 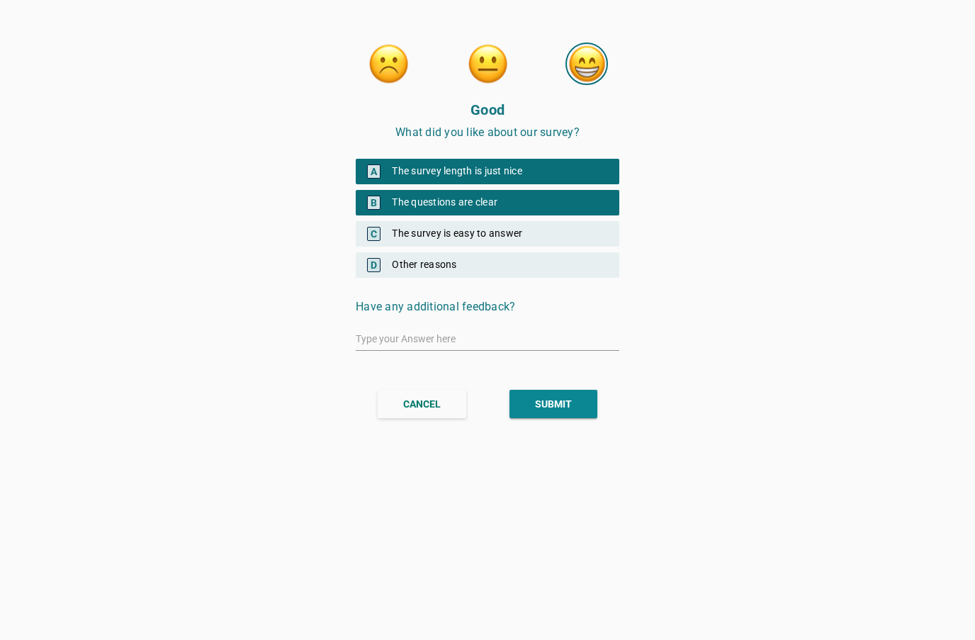 What do you see at coordinates (487, 203) in the screenshot?
I see `div: The questions are clear` at bounding box center [487, 203].